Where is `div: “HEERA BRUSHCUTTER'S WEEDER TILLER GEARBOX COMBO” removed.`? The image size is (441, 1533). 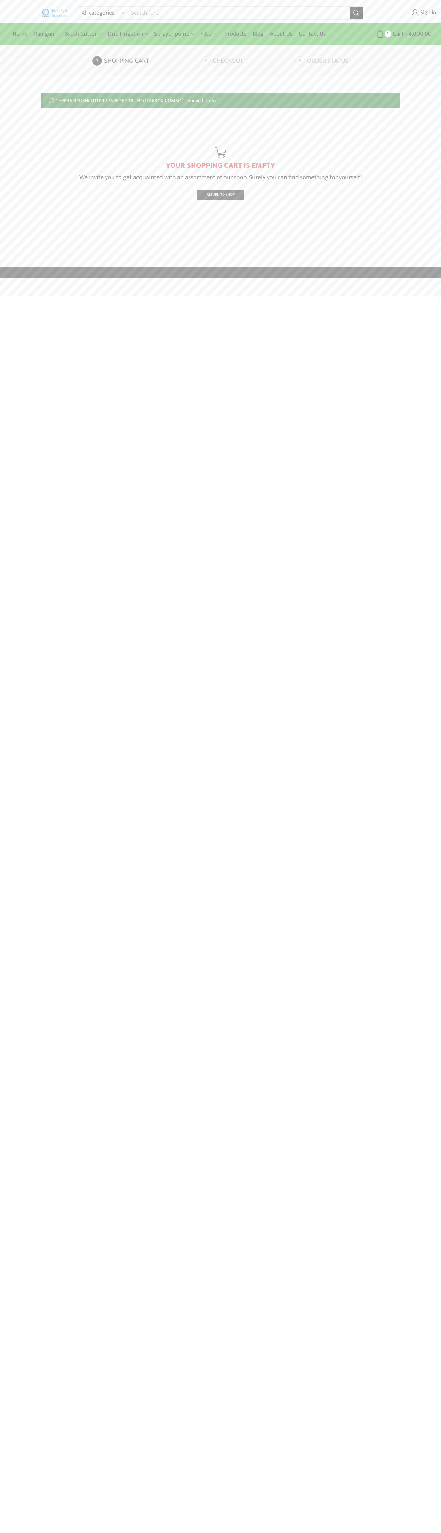 div: “HEERA BRUSHCUTTER'S WEEDER TILLER GEARBOX COMBO” removed. is located at coordinates (221, 101).